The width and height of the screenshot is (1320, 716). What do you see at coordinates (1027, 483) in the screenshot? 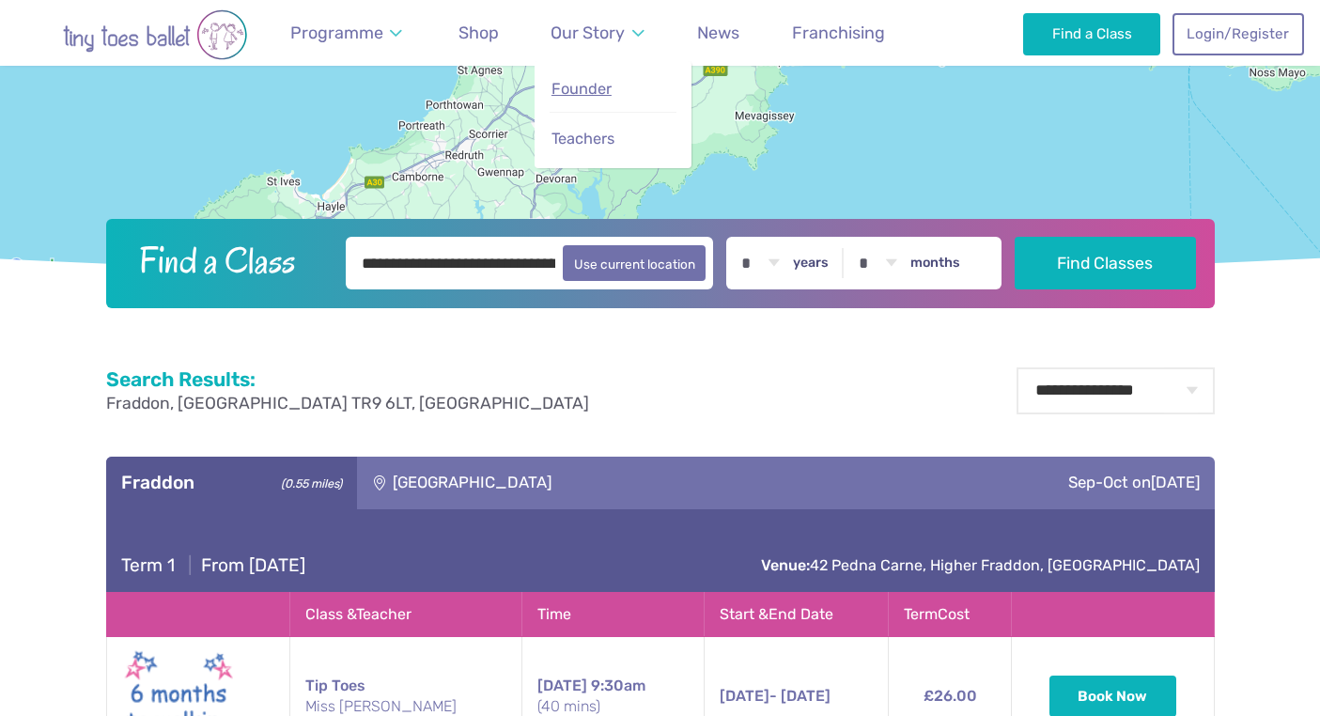
I see `div: Sep-Oct on` at bounding box center [1027, 483].